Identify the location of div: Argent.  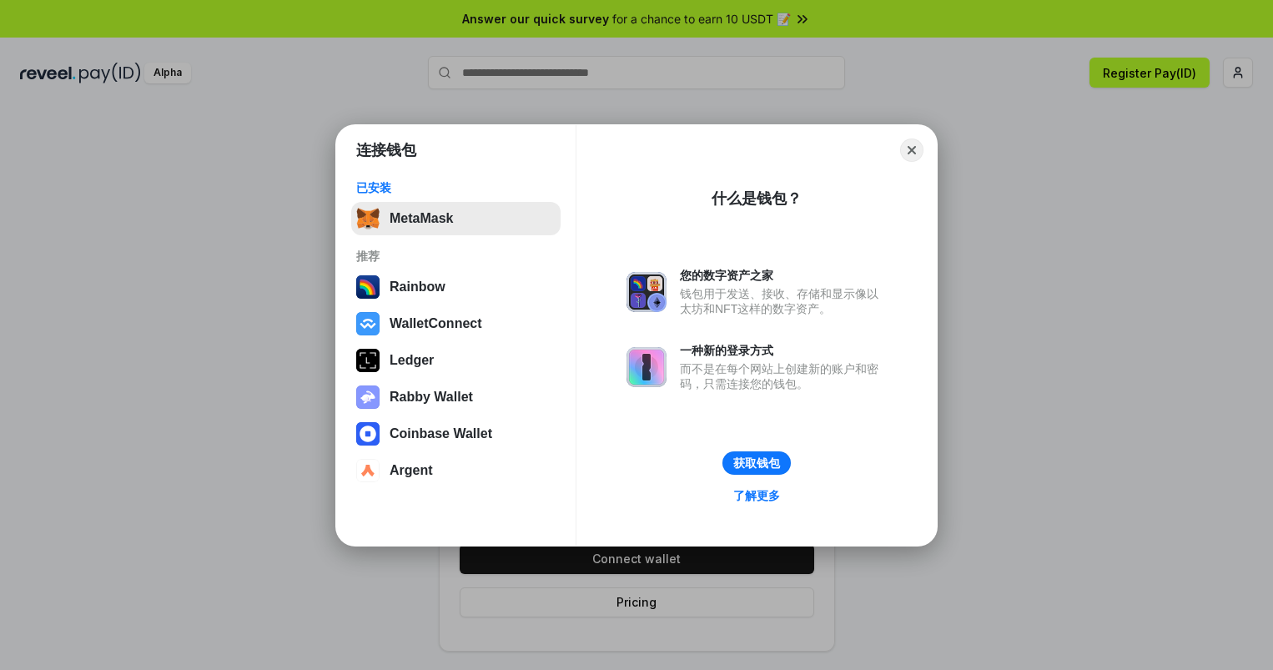
(411, 471).